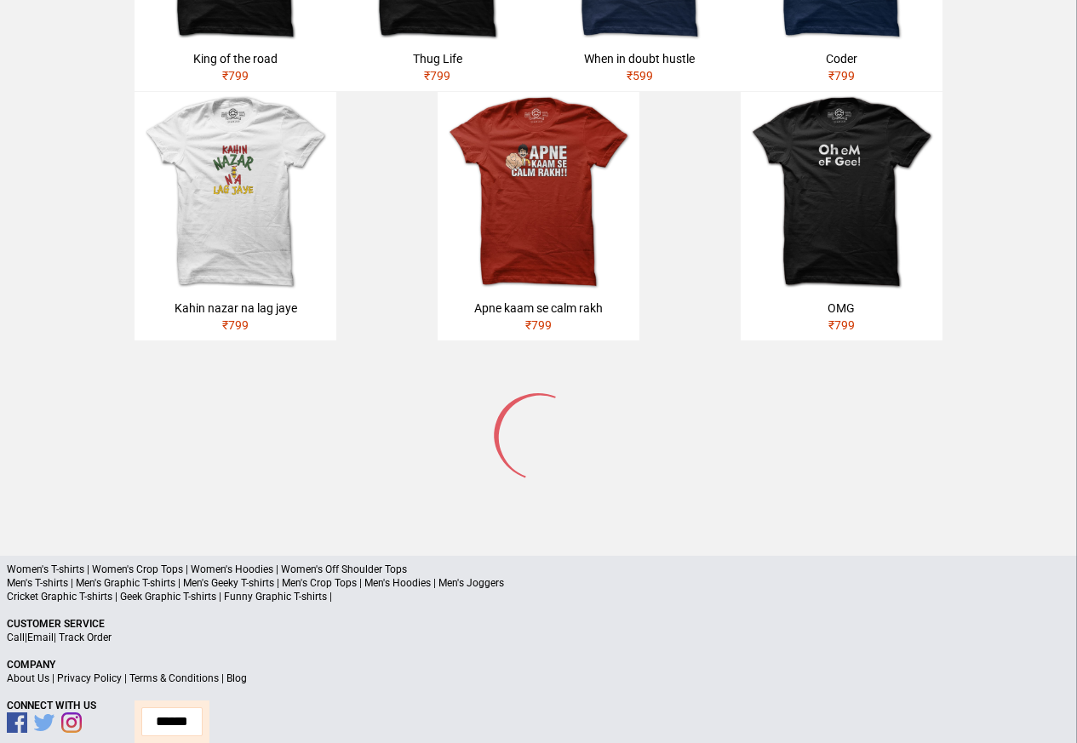 This screenshot has height=743, width=1077. Describe the element at coordinates (538, 570) in the screenshot. I see `p: Women's T-shirts | Women's Crop Tops | Women's Hoodies | Women's Off Shoulder Tops` at that location.